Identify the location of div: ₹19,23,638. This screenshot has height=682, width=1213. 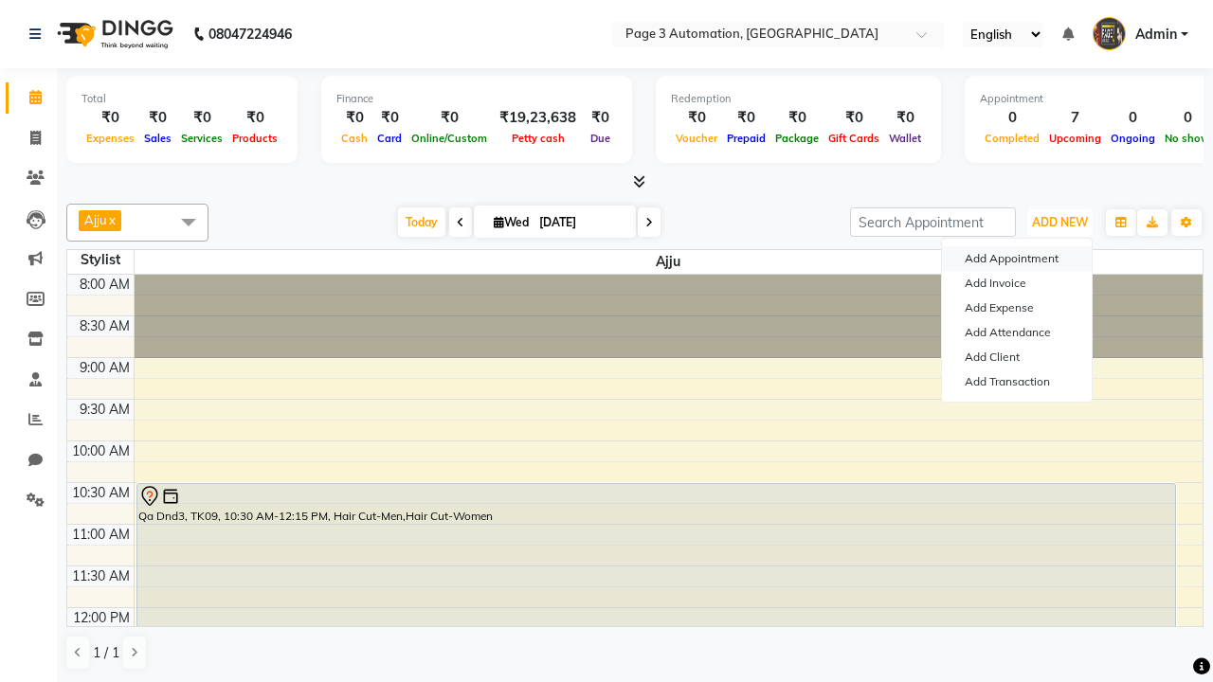
(537, 118).